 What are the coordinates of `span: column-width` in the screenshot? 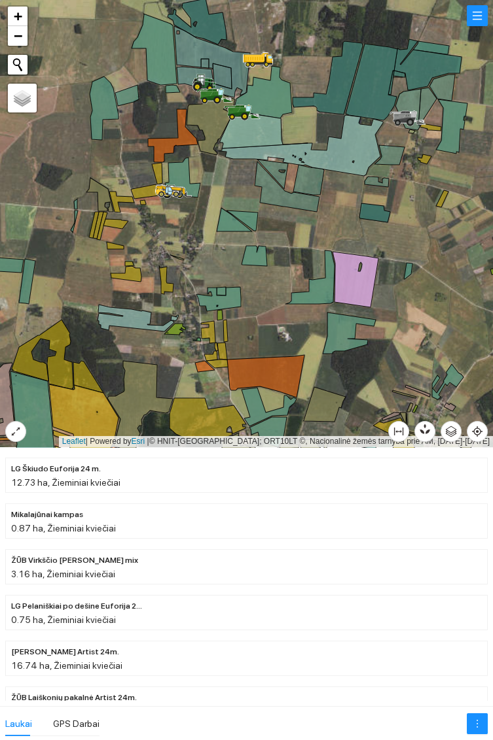 It's located at (398, 432).